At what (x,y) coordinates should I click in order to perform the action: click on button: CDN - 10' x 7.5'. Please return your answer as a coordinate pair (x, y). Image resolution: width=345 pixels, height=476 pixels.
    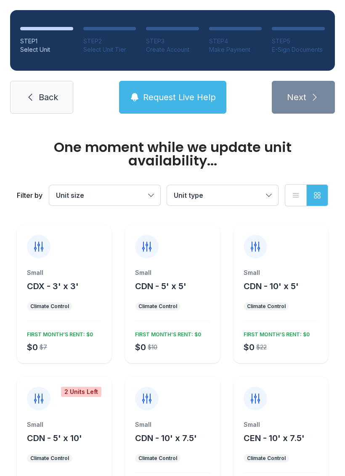
    Looking at the image, I should click on (166, 438).